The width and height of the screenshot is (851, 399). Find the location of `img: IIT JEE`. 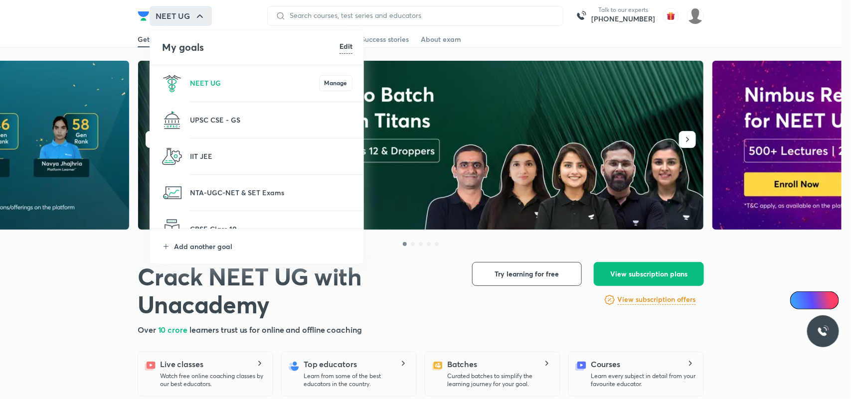

img: IIT JEE is located at coordinates (172, 156).